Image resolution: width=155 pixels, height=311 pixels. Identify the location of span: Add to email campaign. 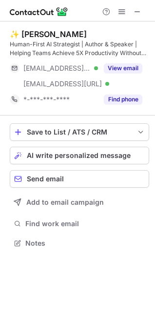
(65, 202).